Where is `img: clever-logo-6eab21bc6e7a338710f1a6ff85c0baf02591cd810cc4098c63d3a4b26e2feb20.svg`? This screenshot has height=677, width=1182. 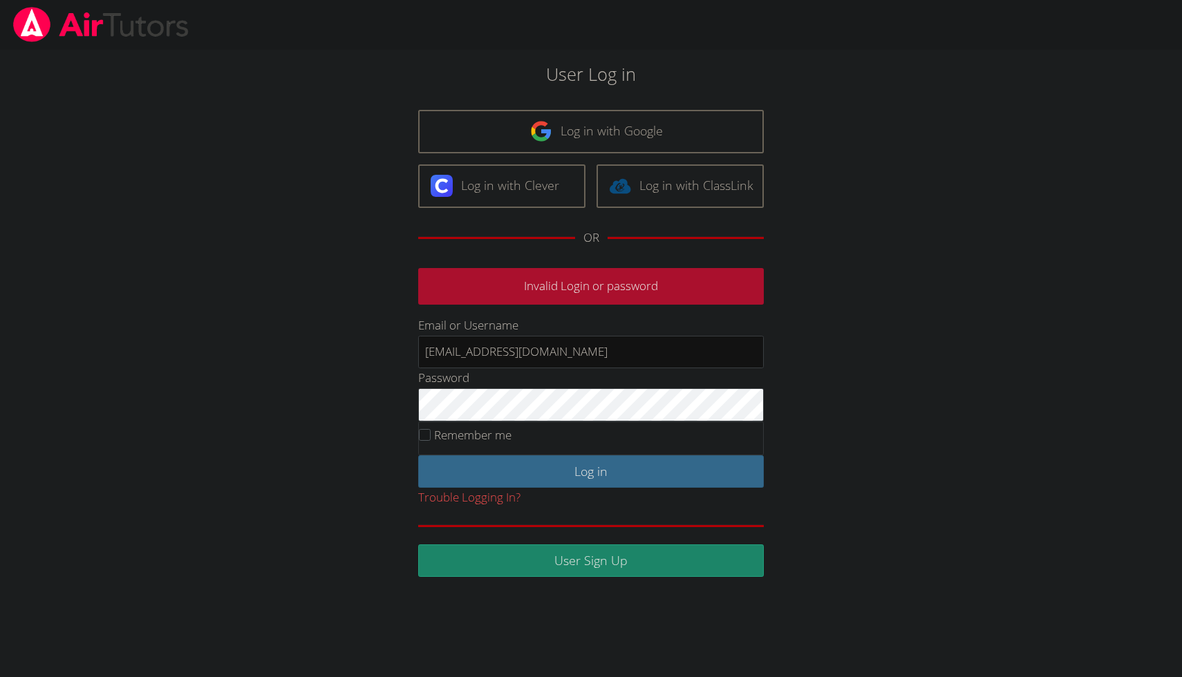 img: clever-logo-6eab21bc6e7a338710f1a6ff85c0baf02591cd810cc4098c63d3a4b26e2feb20.svg is located at coordinates (442, 186).